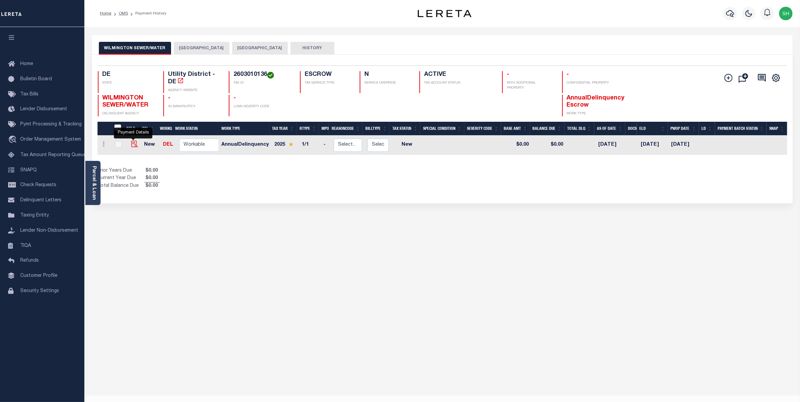 Image resolution: width=800 pixels, height=402 pixels. Describe the element at coordinates (483, 129) in the screenshot. I see `th: Severity Code: activate to sort column ascending` at that location.